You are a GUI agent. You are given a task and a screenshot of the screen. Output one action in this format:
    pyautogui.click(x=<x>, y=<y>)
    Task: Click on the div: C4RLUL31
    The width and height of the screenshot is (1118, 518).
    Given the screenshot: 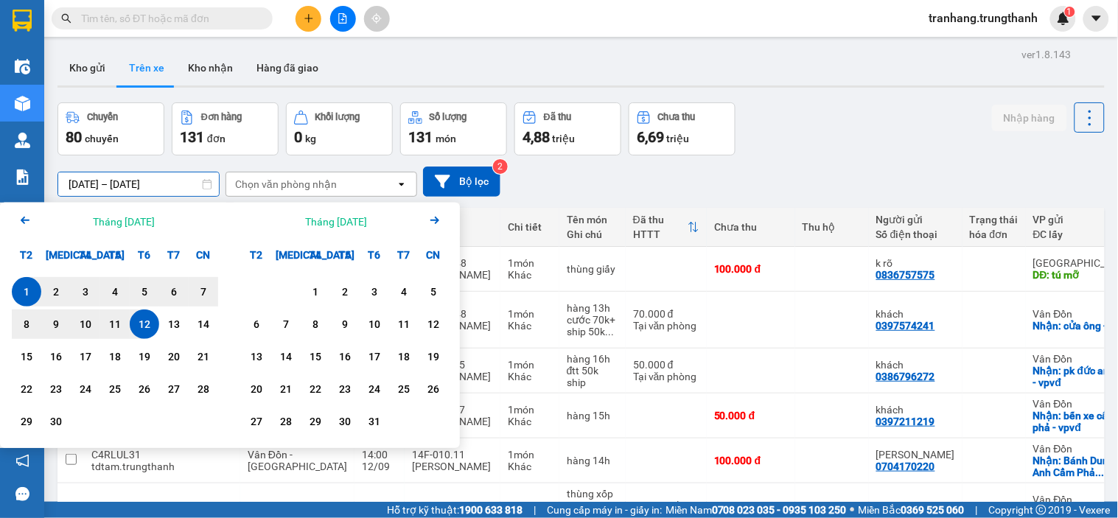 What is the action you would take?
    pyautogui.click(x=162, y=455)
    